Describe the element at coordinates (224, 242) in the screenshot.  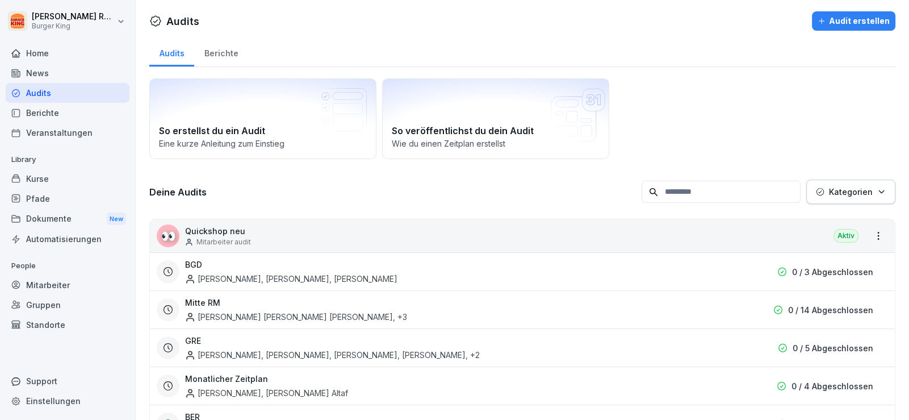
I see `p: Mitarbeiter audit` at that location.